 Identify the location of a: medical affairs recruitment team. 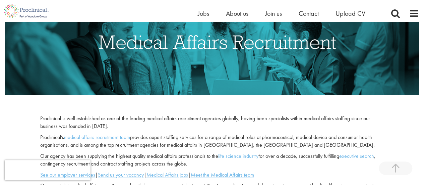
(97, 137).